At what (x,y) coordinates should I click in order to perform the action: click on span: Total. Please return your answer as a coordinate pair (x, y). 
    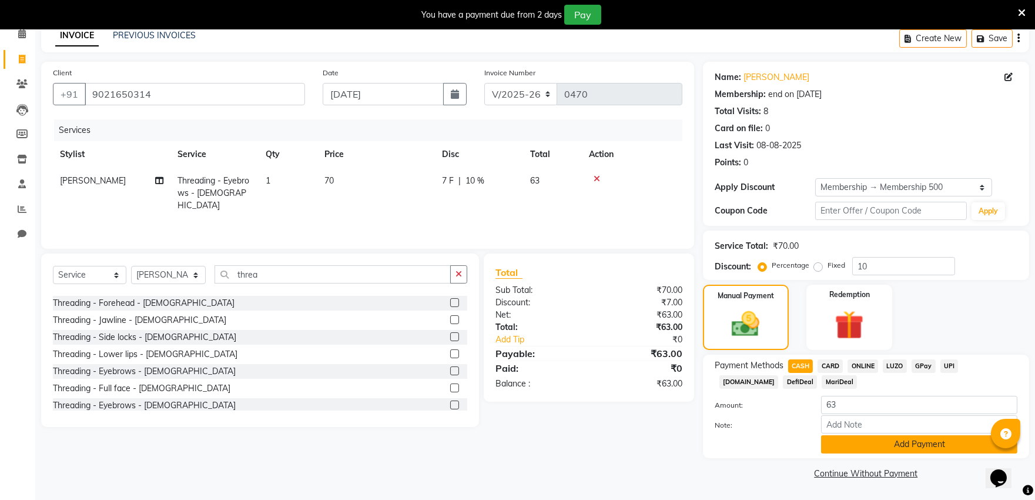
    Looking at the image, I should click on (509, 272).